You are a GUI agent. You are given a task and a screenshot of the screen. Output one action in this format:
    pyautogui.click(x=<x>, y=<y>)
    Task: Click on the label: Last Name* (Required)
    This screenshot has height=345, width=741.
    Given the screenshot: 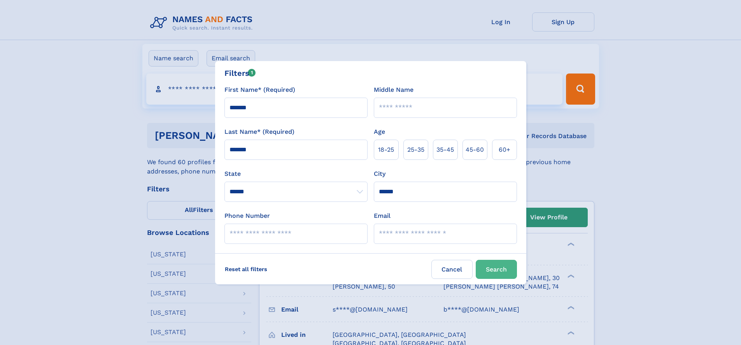 What is the action you would take?
    pyautogui.click(x=260, y=132)
    